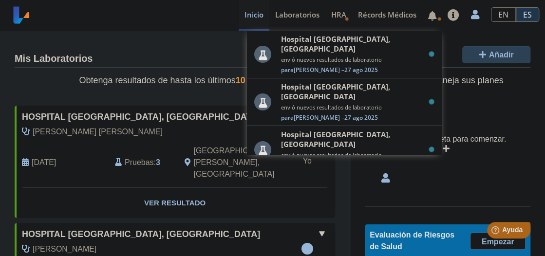  Describe the element at coordinates (44, 163) in the screenshot. I see `span: 2023-03-11` at that location.